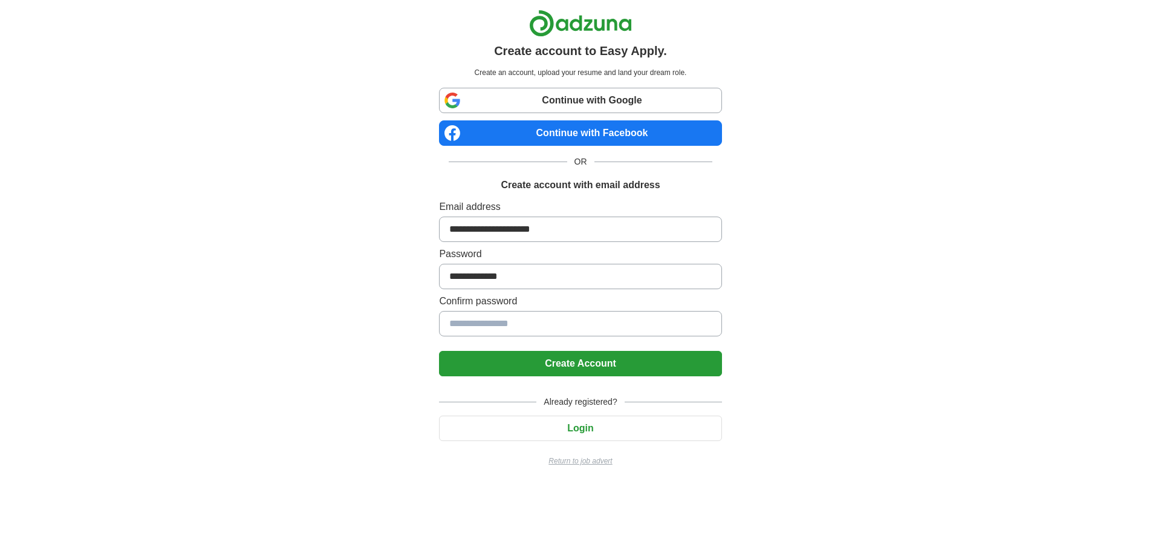 Image resolution: width=1161 pixels, height=556 pixels. What do you see at coordinates (580, 301) in the screenshot?
I see `label: Confirm password` at bounding box center [580, 301].